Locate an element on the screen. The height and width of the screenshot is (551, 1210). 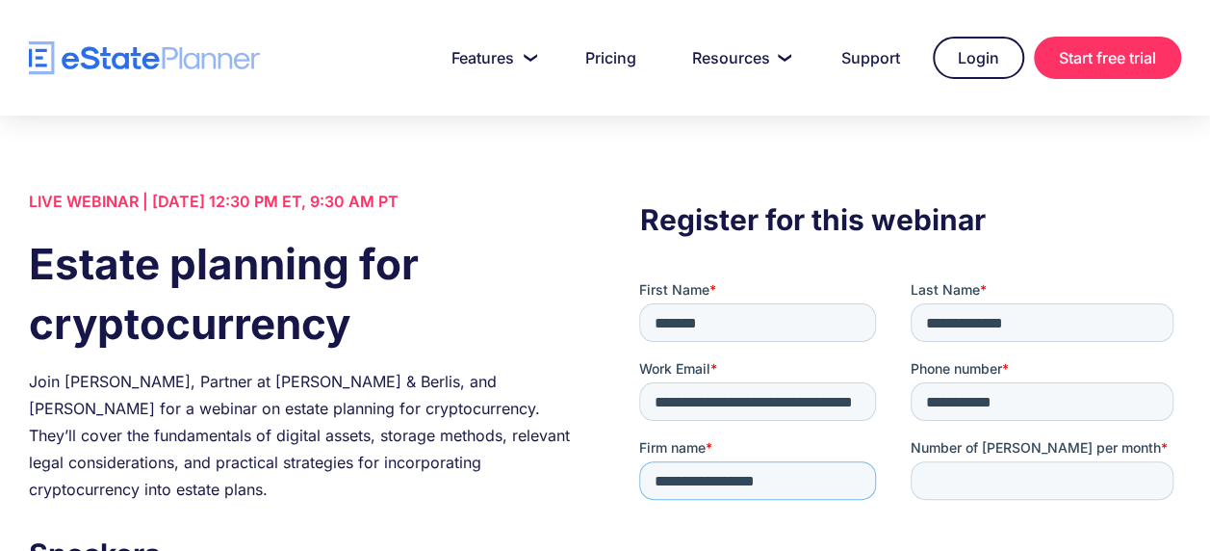
a: Pricing is located at coordinates (610, 58).